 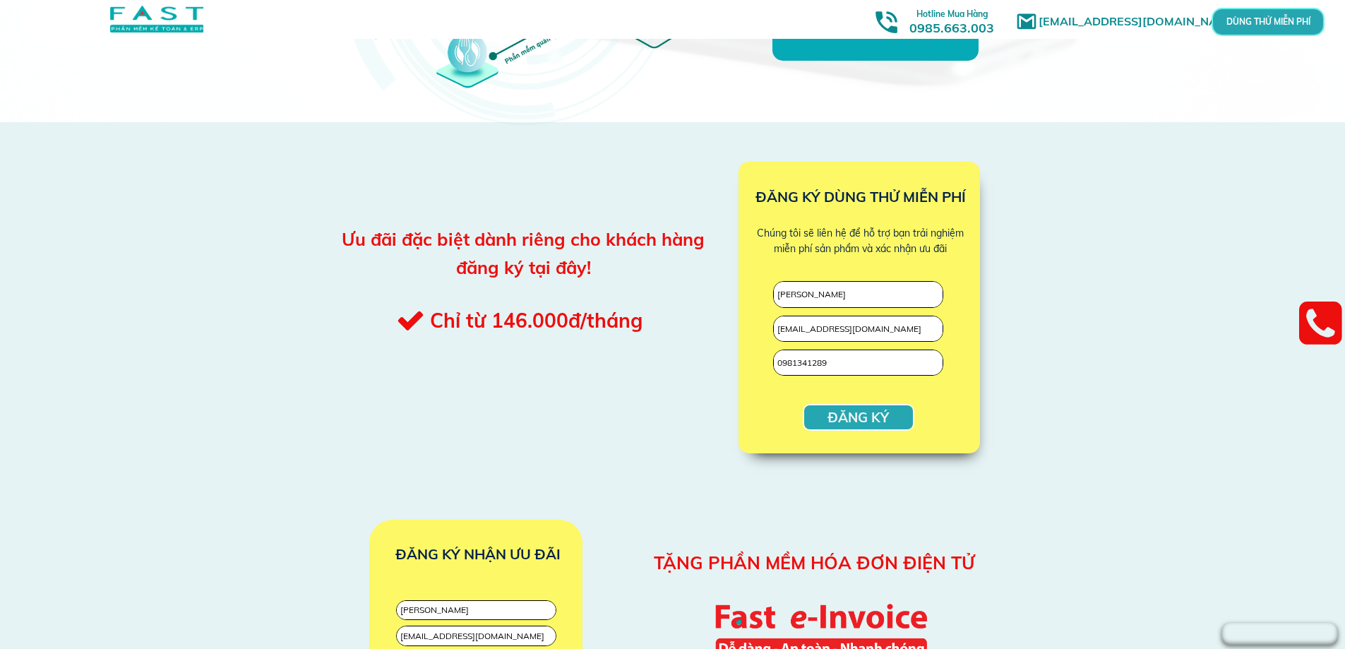 I want to click on input: Số điện thoại, so click(x=858, y=363).